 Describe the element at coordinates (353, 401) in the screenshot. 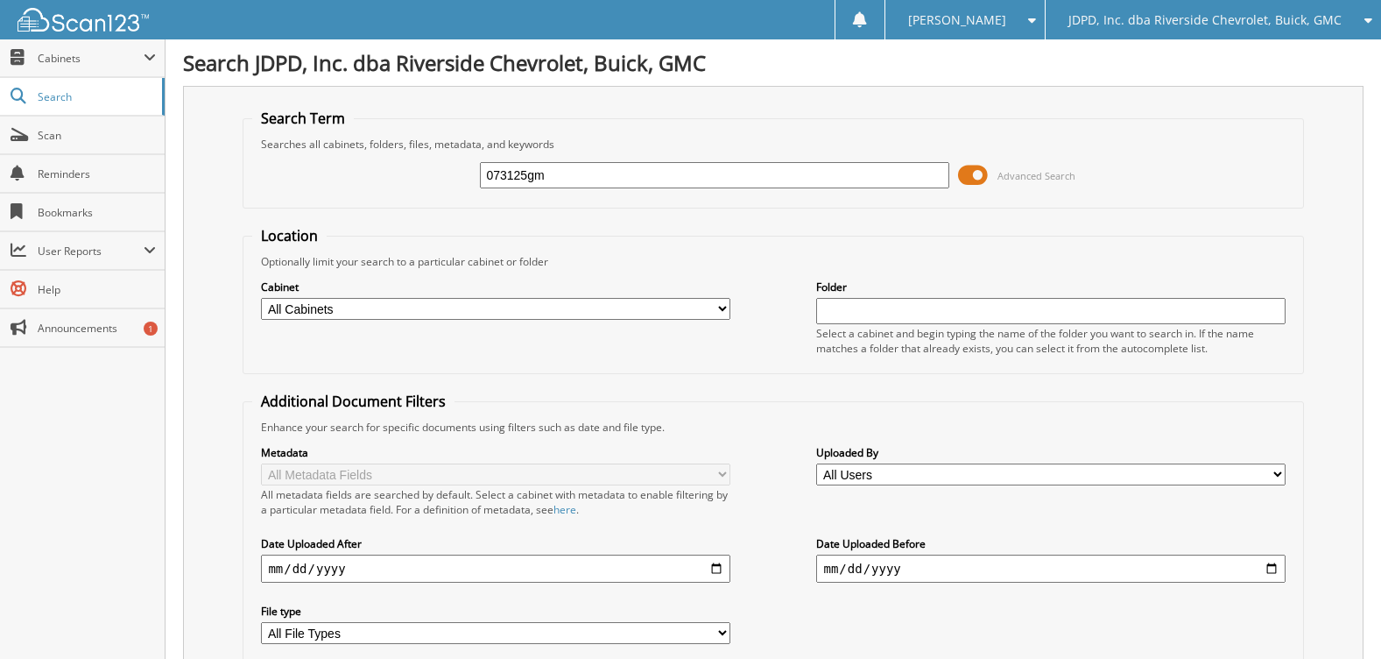

I see `legend: Additional Document Filters` at that location.